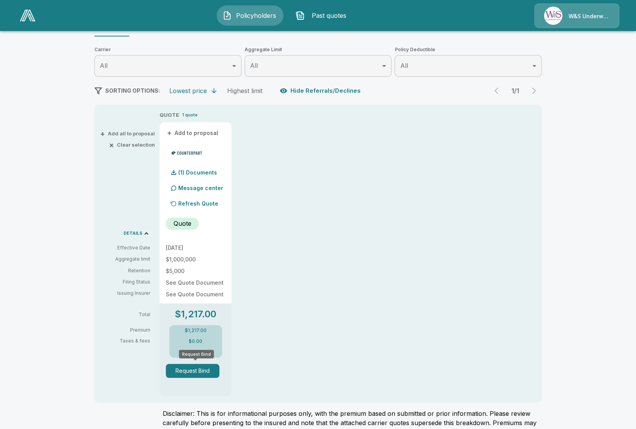 This screenshot has height=429, width=636. Describe the element at coordinates (169, 115) in the screenshot. I see `p: QUOTE` at that location.